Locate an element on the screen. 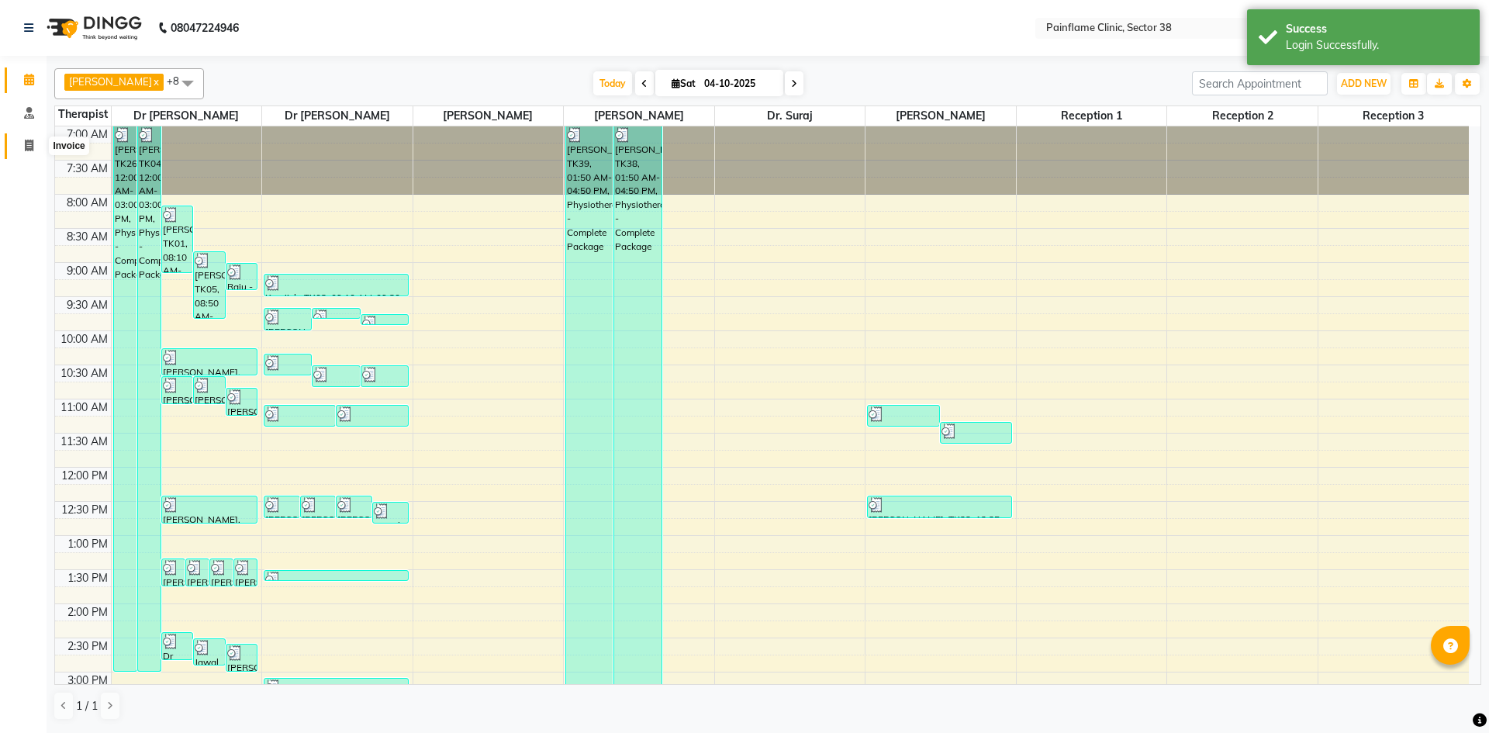 The image size is (1489, 733). div: 8:00 AM is located at coordinates (87, 202).